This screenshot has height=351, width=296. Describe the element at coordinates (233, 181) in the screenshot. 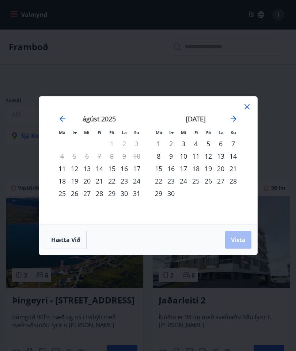

I see `td: Choose sunnudagur, 28. september 2025 as your check-in date. It’s available.` at that location.